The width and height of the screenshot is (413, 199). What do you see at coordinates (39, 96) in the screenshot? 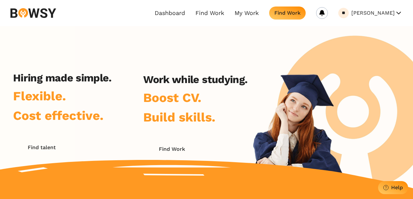
I see `span: Flexible.` at bounding box center [39, 96].